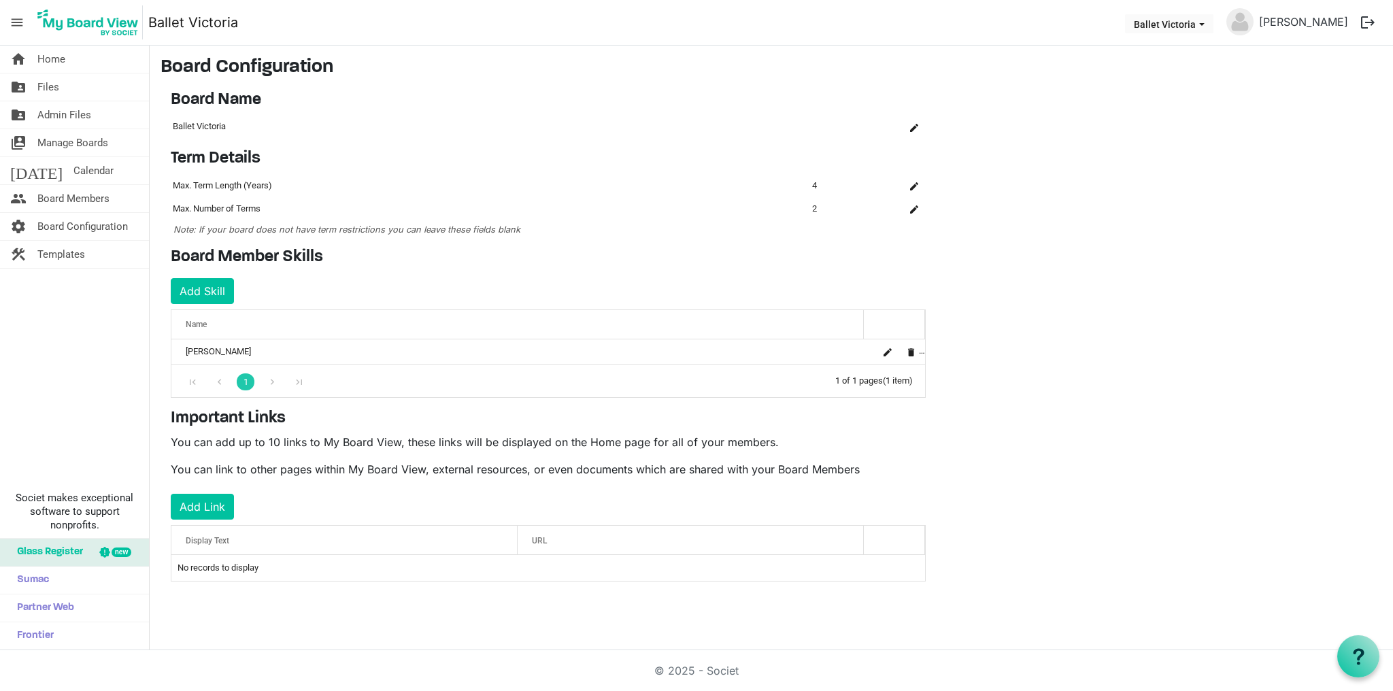 This screenshot has height=691, width=1393. I want to click on td: 2 column header Name, so click(838, 209).